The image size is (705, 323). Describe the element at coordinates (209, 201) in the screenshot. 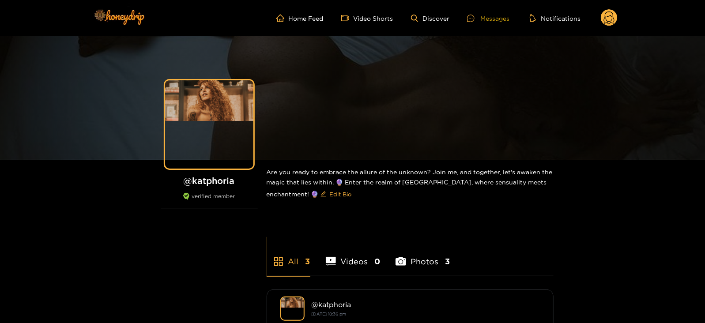

I see `div: verified member` at that location.